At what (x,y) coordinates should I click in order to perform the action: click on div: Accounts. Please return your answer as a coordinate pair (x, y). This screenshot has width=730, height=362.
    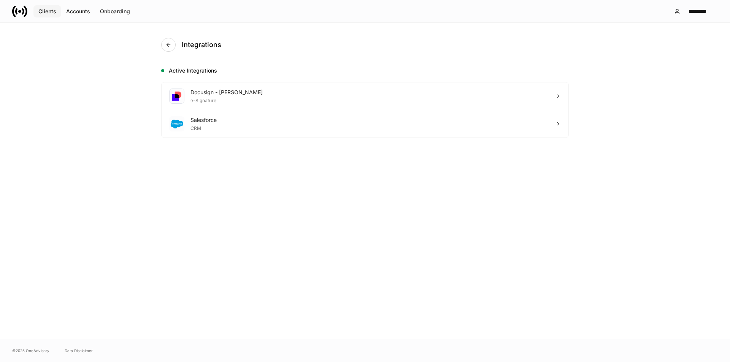
    Looking at the image, I should click on (78, 11).